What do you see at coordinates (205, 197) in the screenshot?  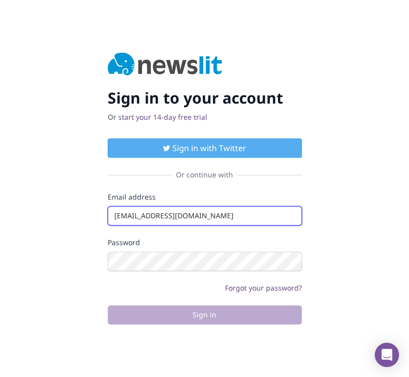 I see `label: Email address` at bounding box center [205, 197].